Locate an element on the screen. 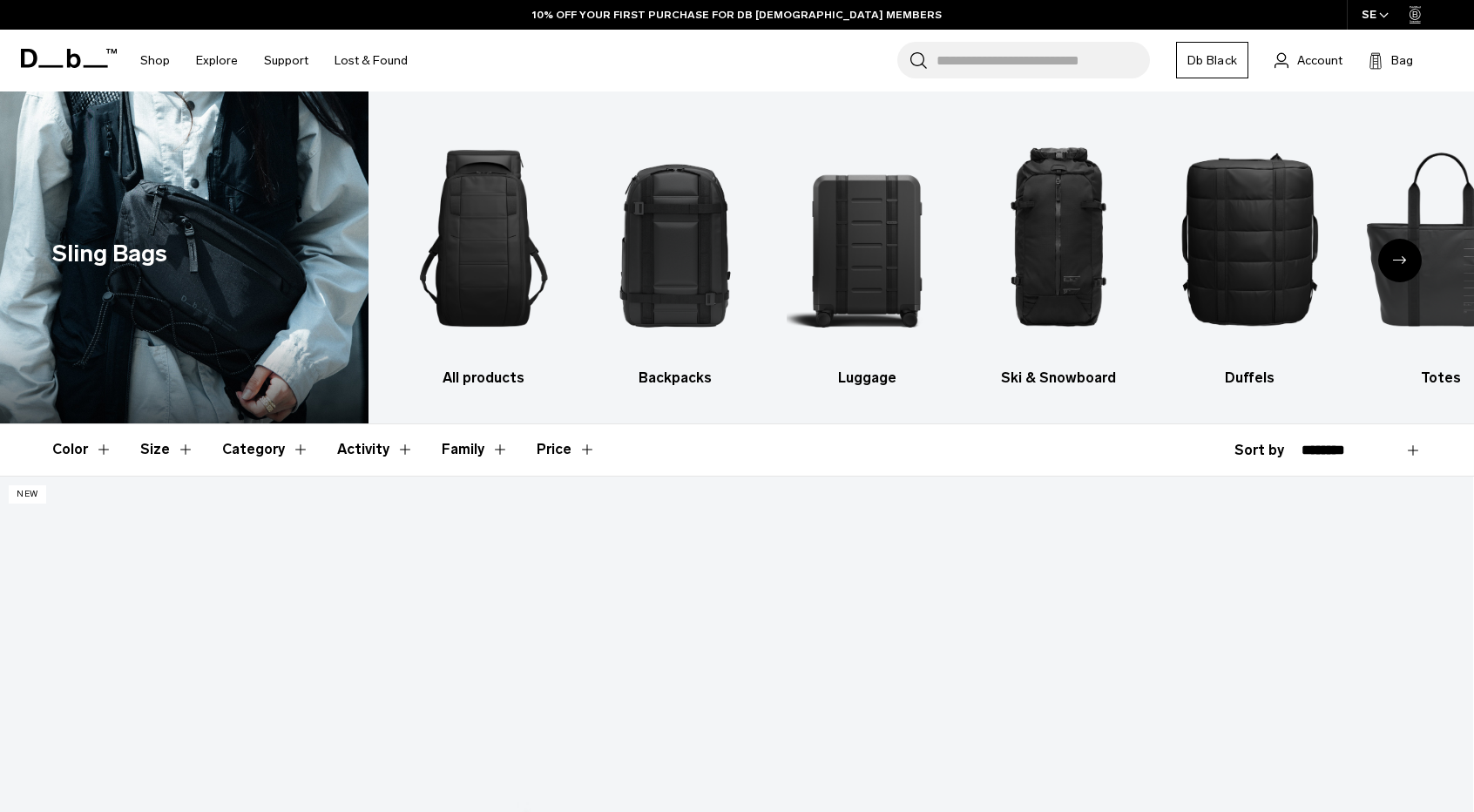 The image size is (1474, 812). a: Db Black is located at coordinates (1212, 60).